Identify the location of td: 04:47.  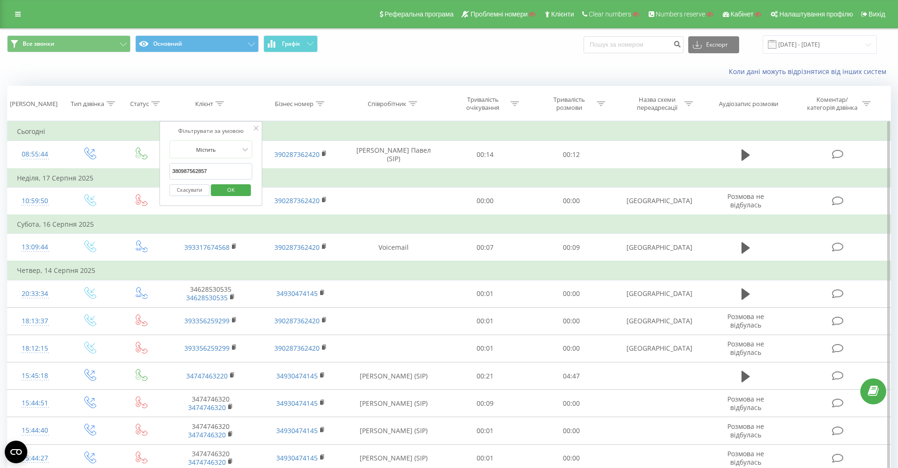
(571, 376).